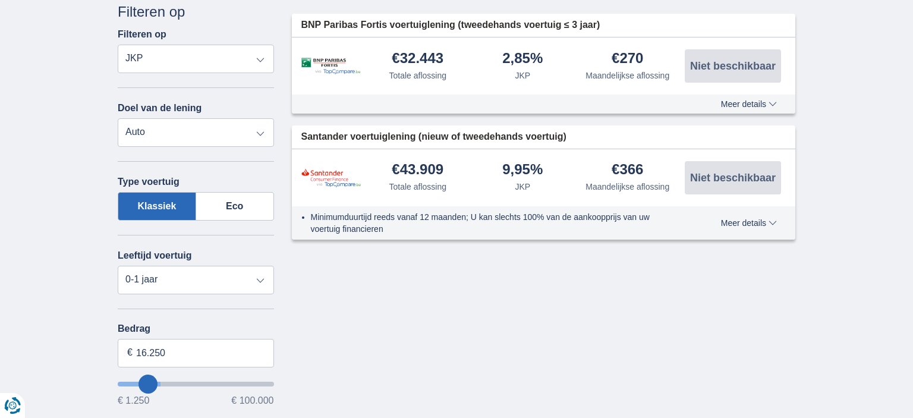  I want to click on label: Filteren op, so click(142, 34).